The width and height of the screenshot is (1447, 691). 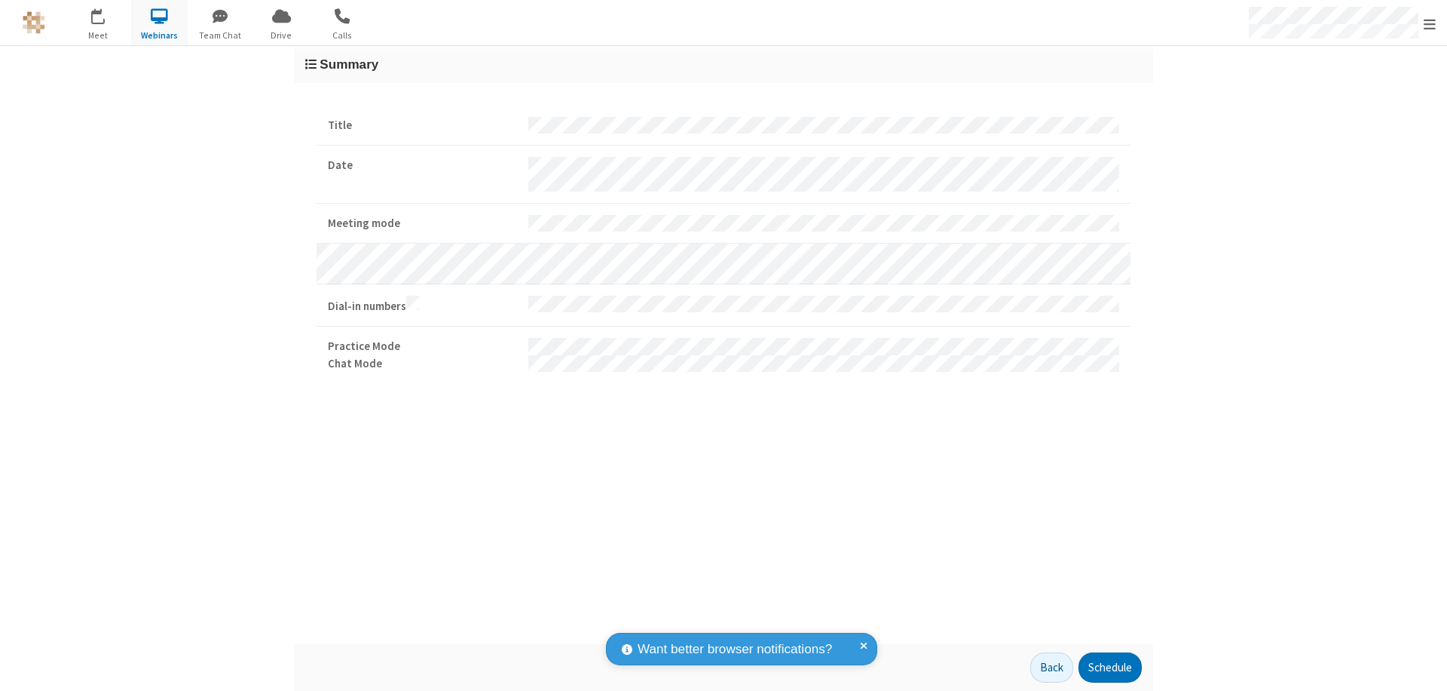 What do you see at coordinates (422, 305) in the screenshot?
I see `strong: Dial-in numbers` at bounding box center [422, 305].